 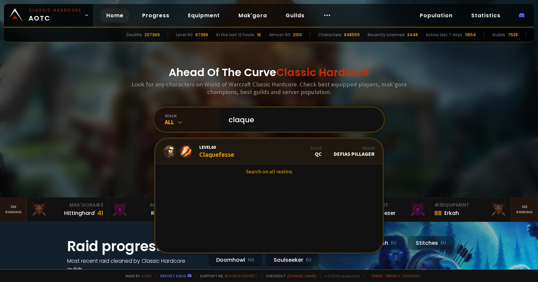 I want to click on div: Deaths, so click(x=134, y=35).